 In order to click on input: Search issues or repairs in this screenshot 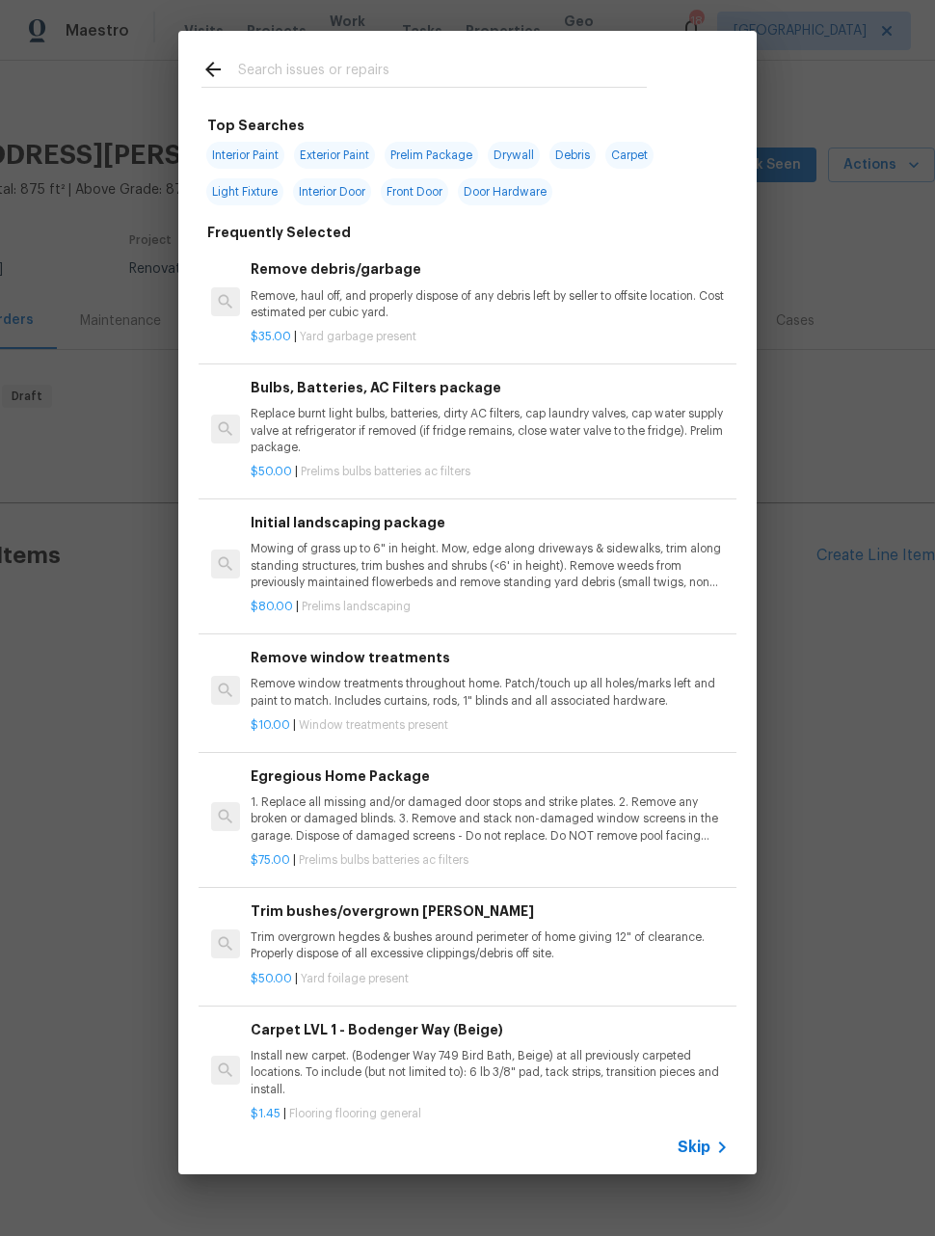, I will do `click(442, 72)`.